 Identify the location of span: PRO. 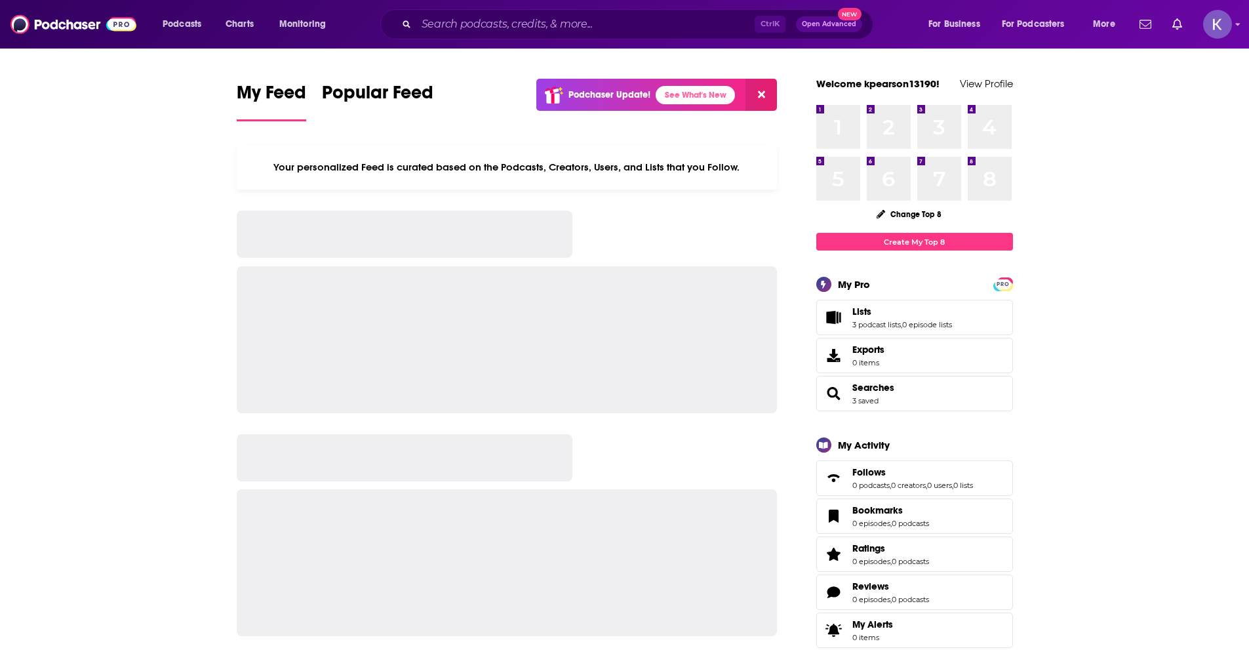
(1003, 284).